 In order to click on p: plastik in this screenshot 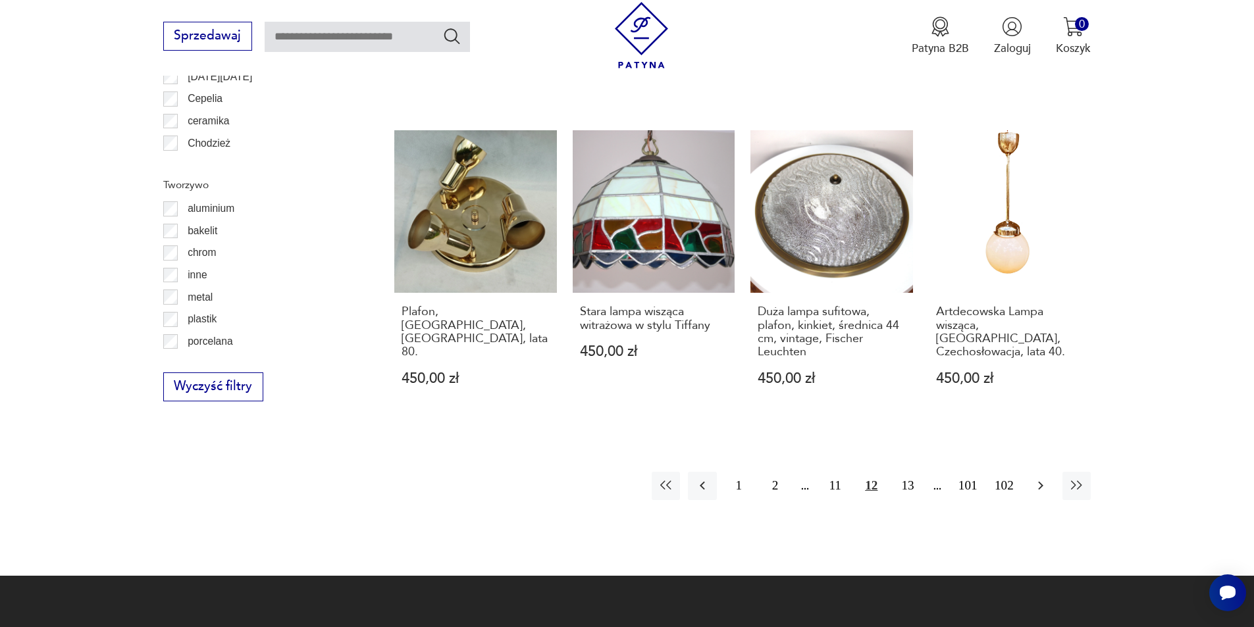, I will do `click(202, 319)`.